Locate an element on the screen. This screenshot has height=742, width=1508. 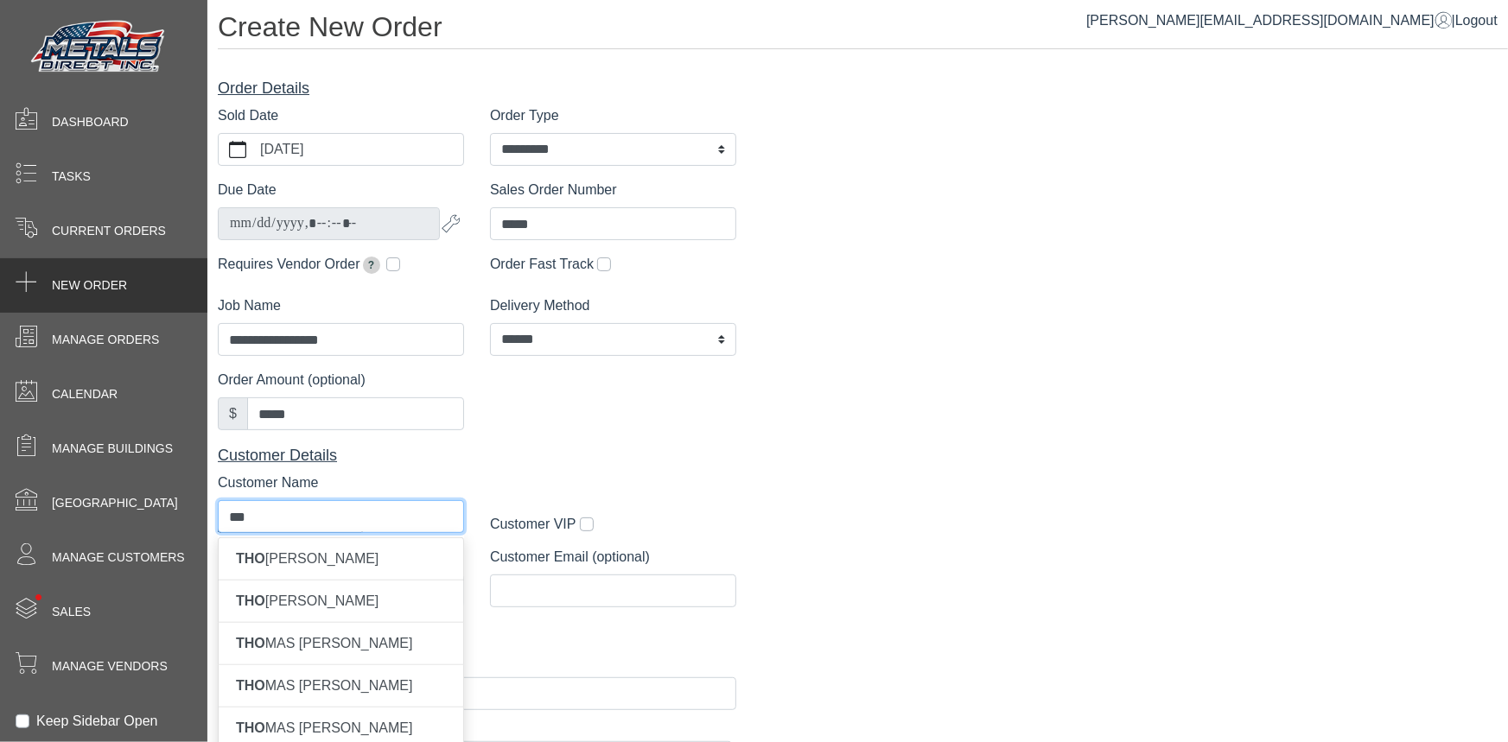
h1: Create New Order is located at coordinates (863, 29).